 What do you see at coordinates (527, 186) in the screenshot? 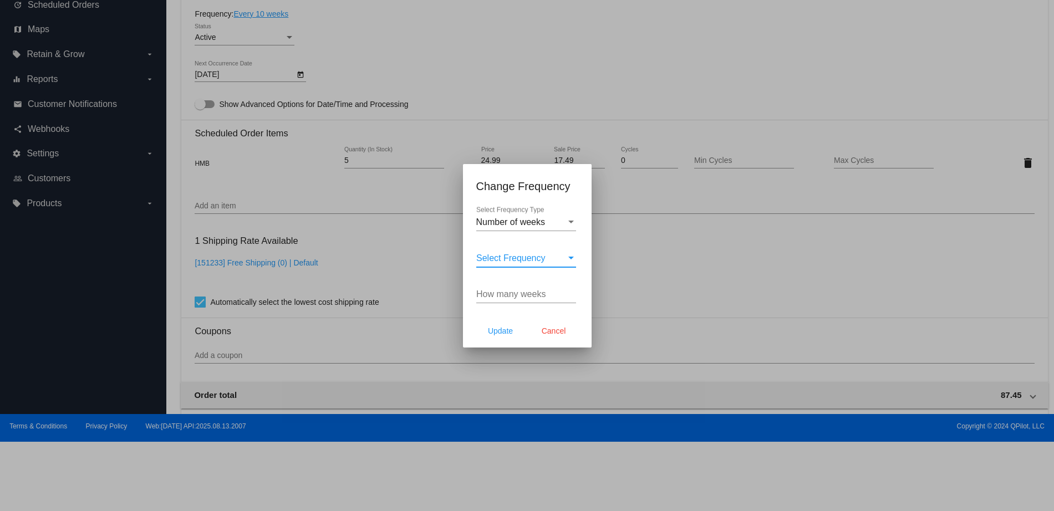
I see `h1: Change Frequency` at bounding box center [527, 186].